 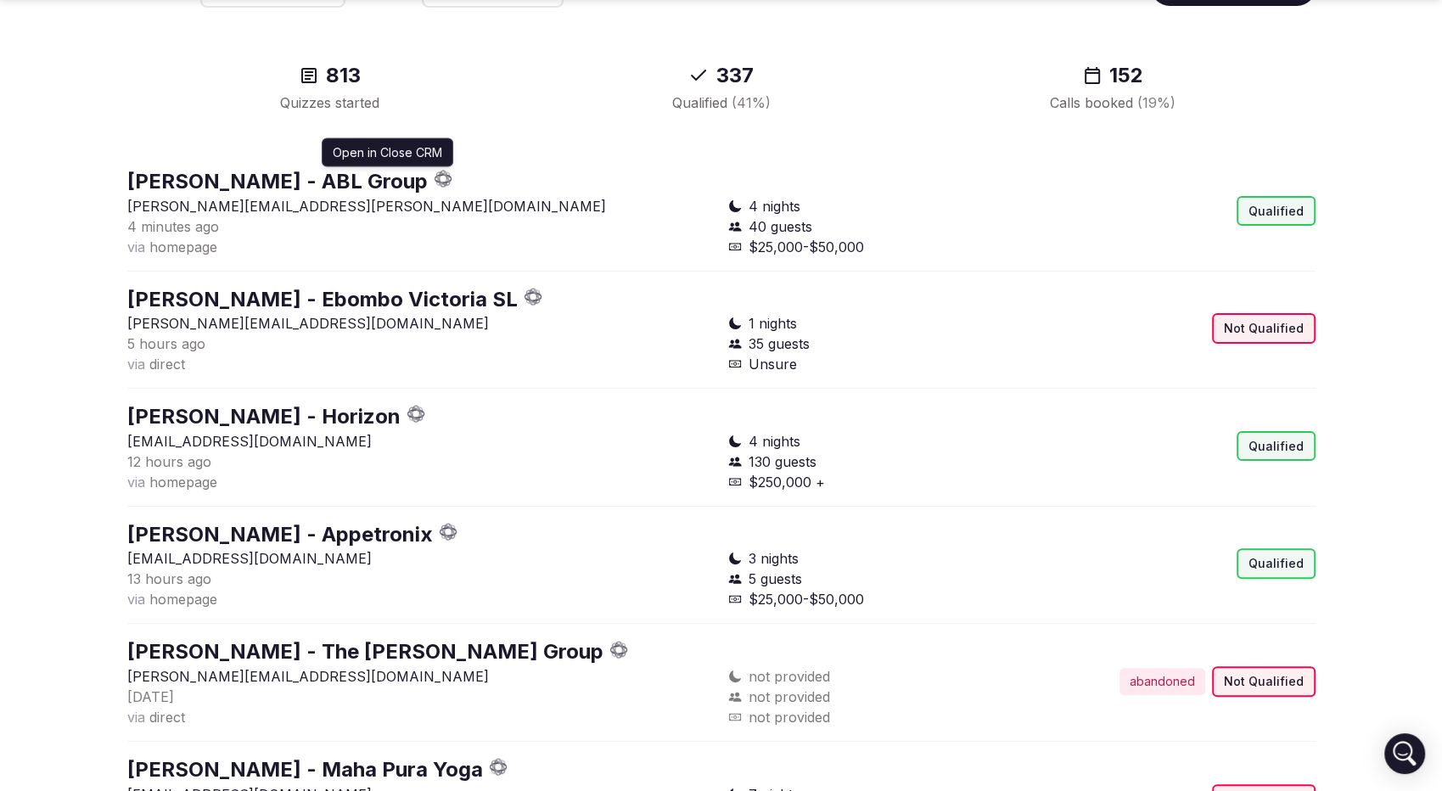 What do you see at coordinates (166, 344) in the screenshot?
I see `span: 5 hours ago` at bounding box center [166, 344].